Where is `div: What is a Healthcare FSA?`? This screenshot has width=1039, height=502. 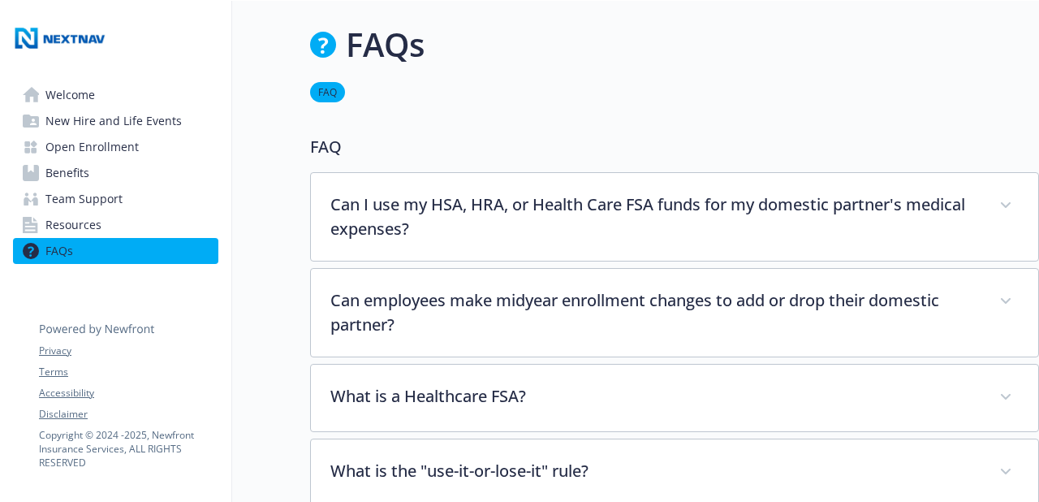 div: What is a Healthcare FSA? is located at coordinates (675, 398).